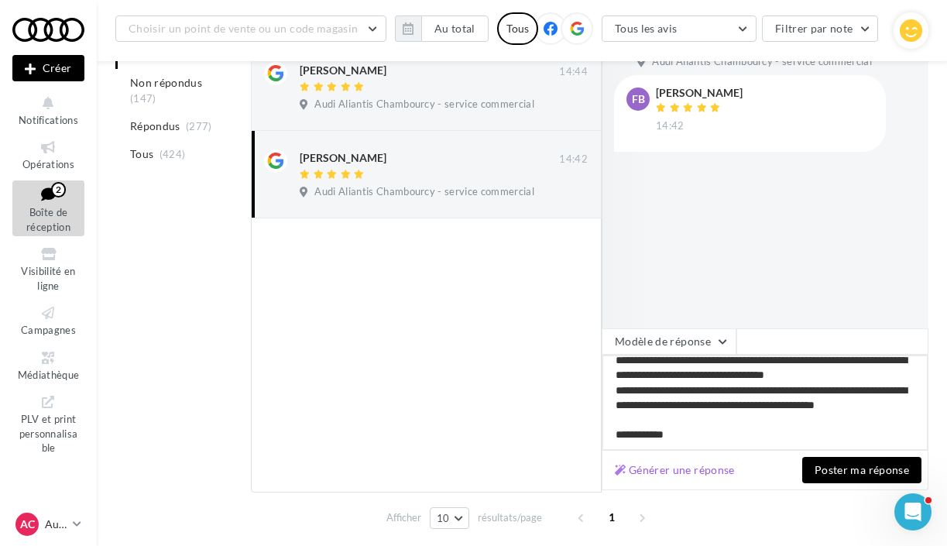 The width and height of the screenshot is (947, 546). What do you see at coordinates (674, 470) in the screenshot?
I see `button: Générer une réponse` at bounding box center [674, 470].